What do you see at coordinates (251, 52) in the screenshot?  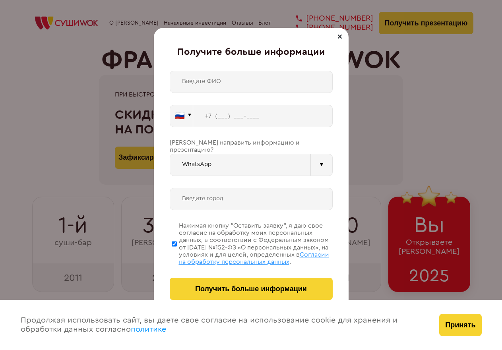 I see `div: Получите больше информации` at bounding box center [251, 52].